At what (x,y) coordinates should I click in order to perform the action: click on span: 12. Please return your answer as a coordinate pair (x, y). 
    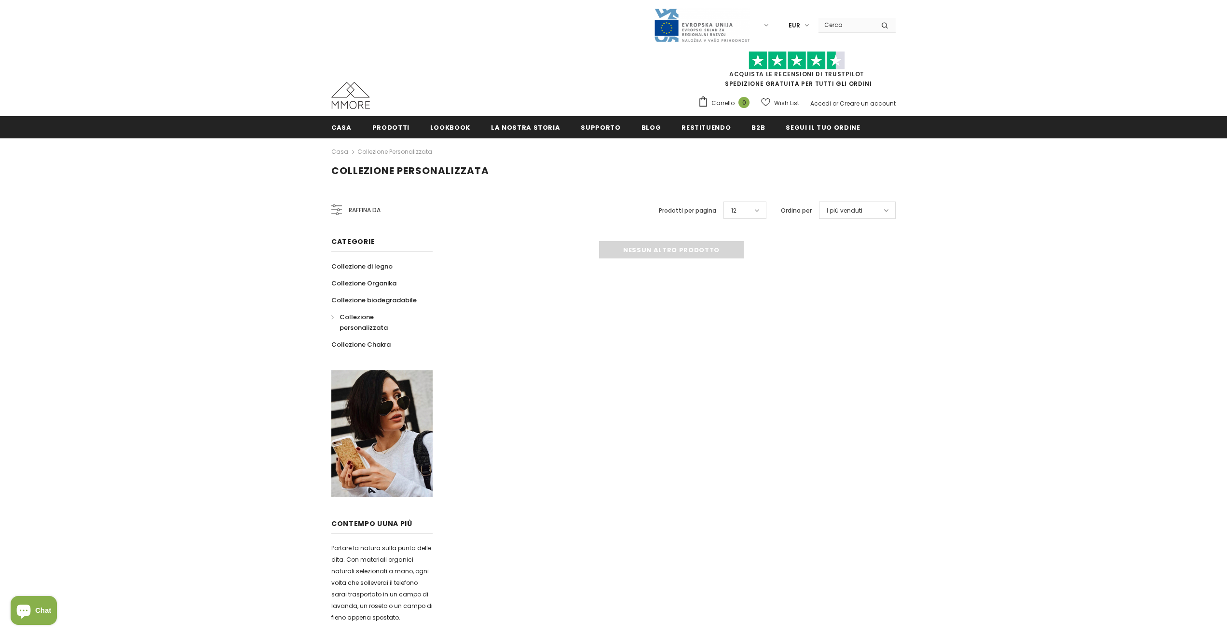
    Looking at the image, I should click on (733, 211).